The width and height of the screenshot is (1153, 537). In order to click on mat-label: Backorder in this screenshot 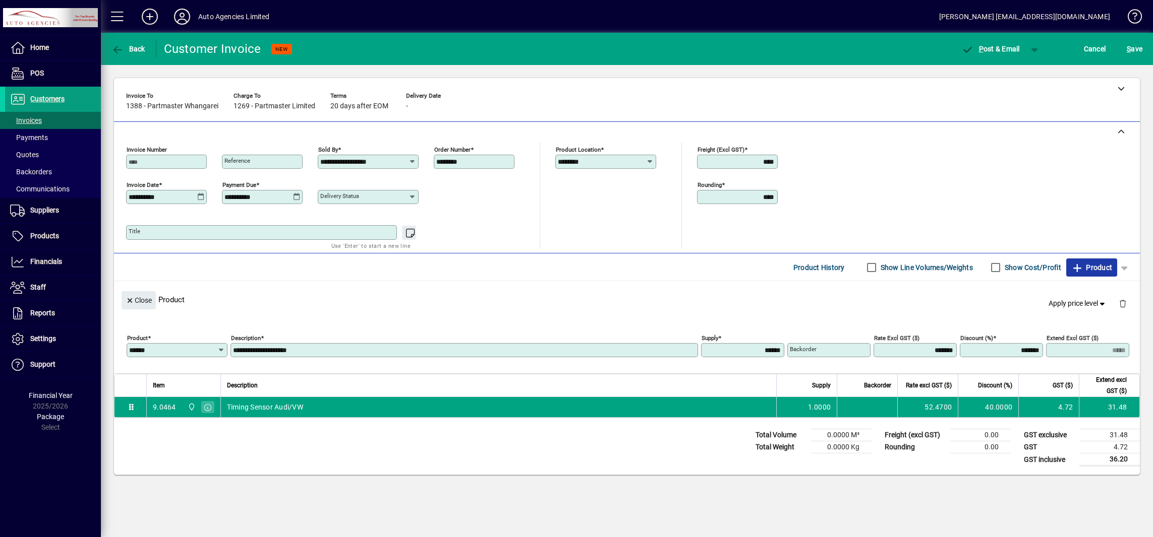, I will do `click(803, 349)`.